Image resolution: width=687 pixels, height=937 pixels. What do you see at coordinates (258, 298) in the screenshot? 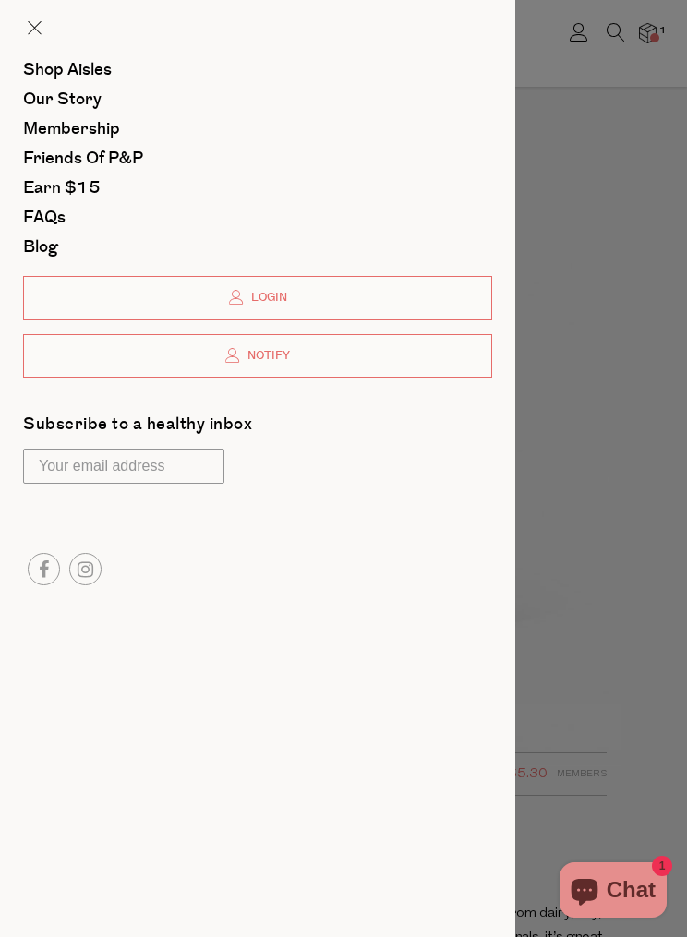
I see `a: Login` at bounding box center [258, 298].